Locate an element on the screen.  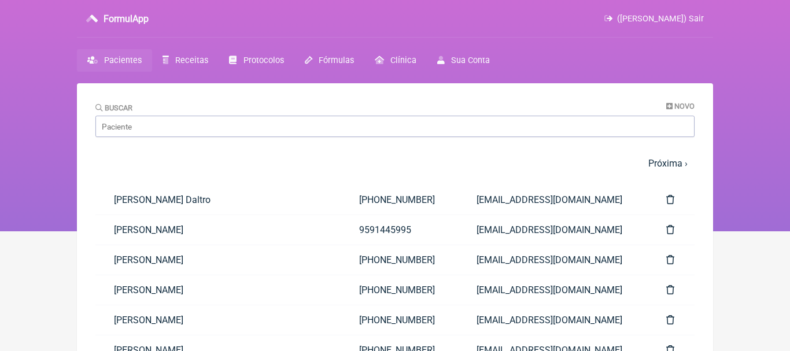
span: Clínica is located at coordinates (403, 60).